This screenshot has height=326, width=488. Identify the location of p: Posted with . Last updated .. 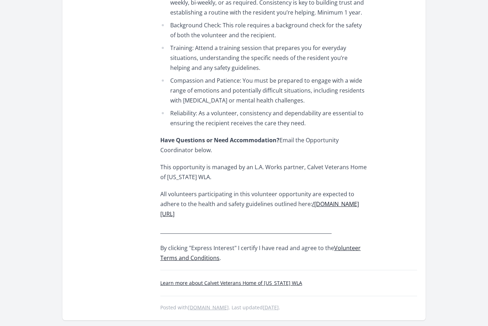
(289, 308).